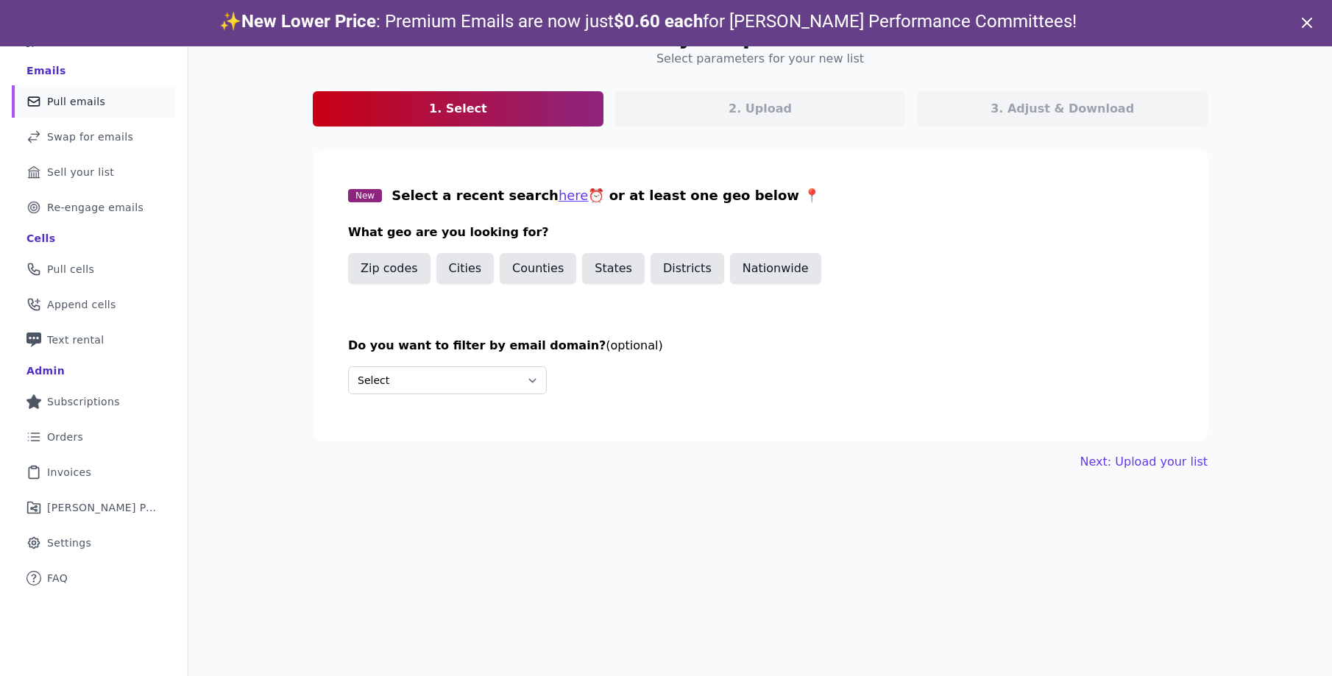  I want to click on span: Append cells, so click(82, 305).